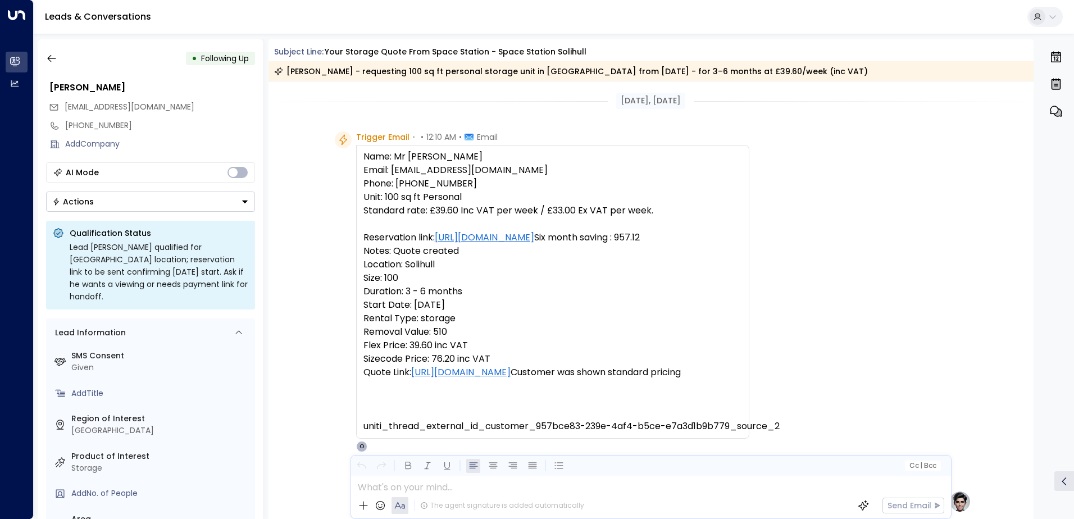  What do you see at coordinates (151, 202) in the screenshot?
I see `div: Button group with a nested menu` at bounding box center [151, 202].